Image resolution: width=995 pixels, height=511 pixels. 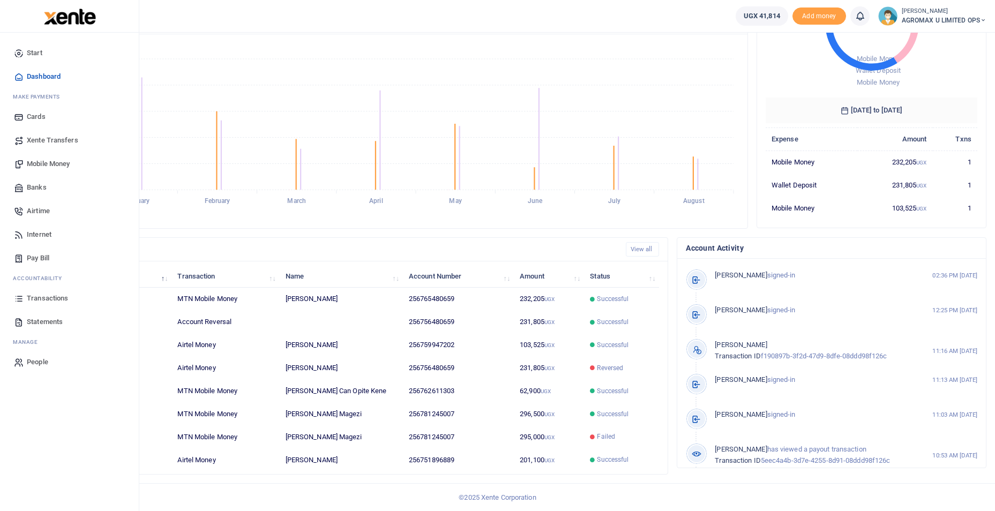 What do you see at coordinates (69, 211) in the screenshot?
I see `a: Airtime` at bounding box center [69, 211].